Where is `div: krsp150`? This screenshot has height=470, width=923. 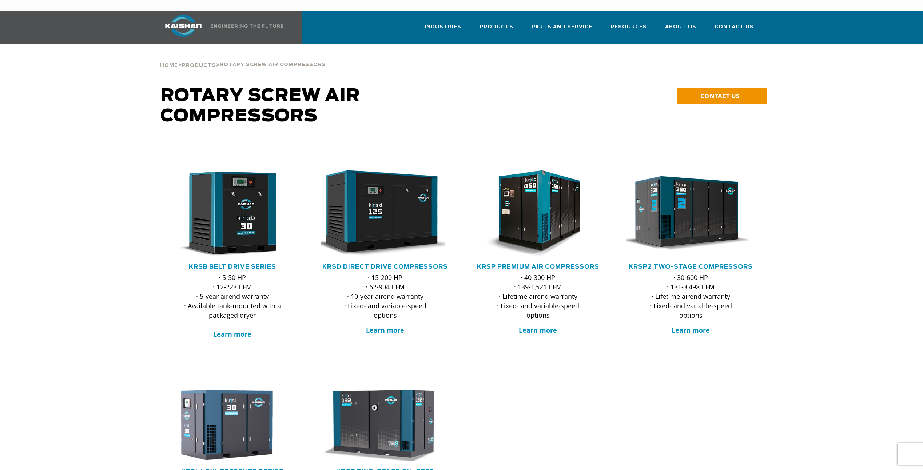
div: krsp150 is located at coordinates (538, 214).